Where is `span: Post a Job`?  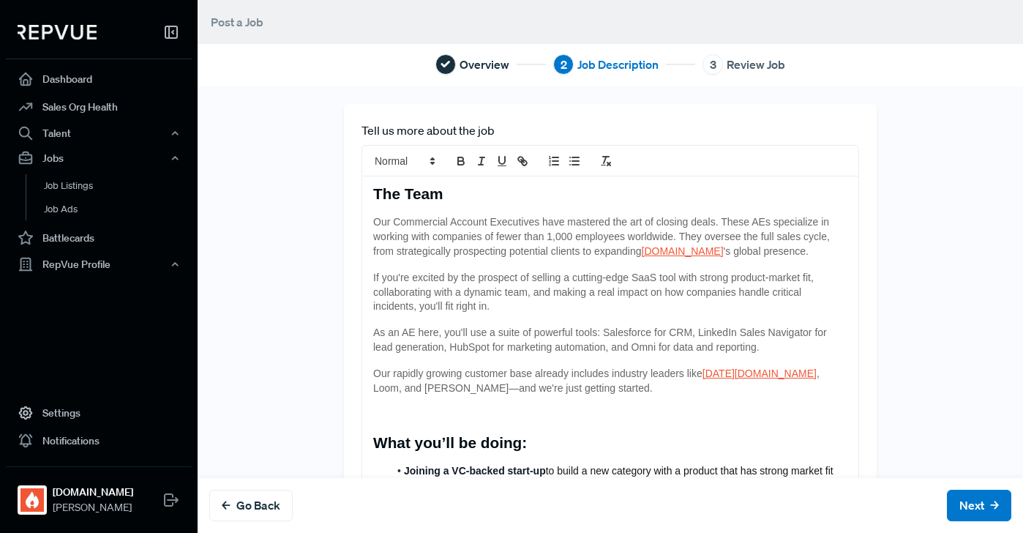 span: Post a Job is located at coordinates (237, 22).